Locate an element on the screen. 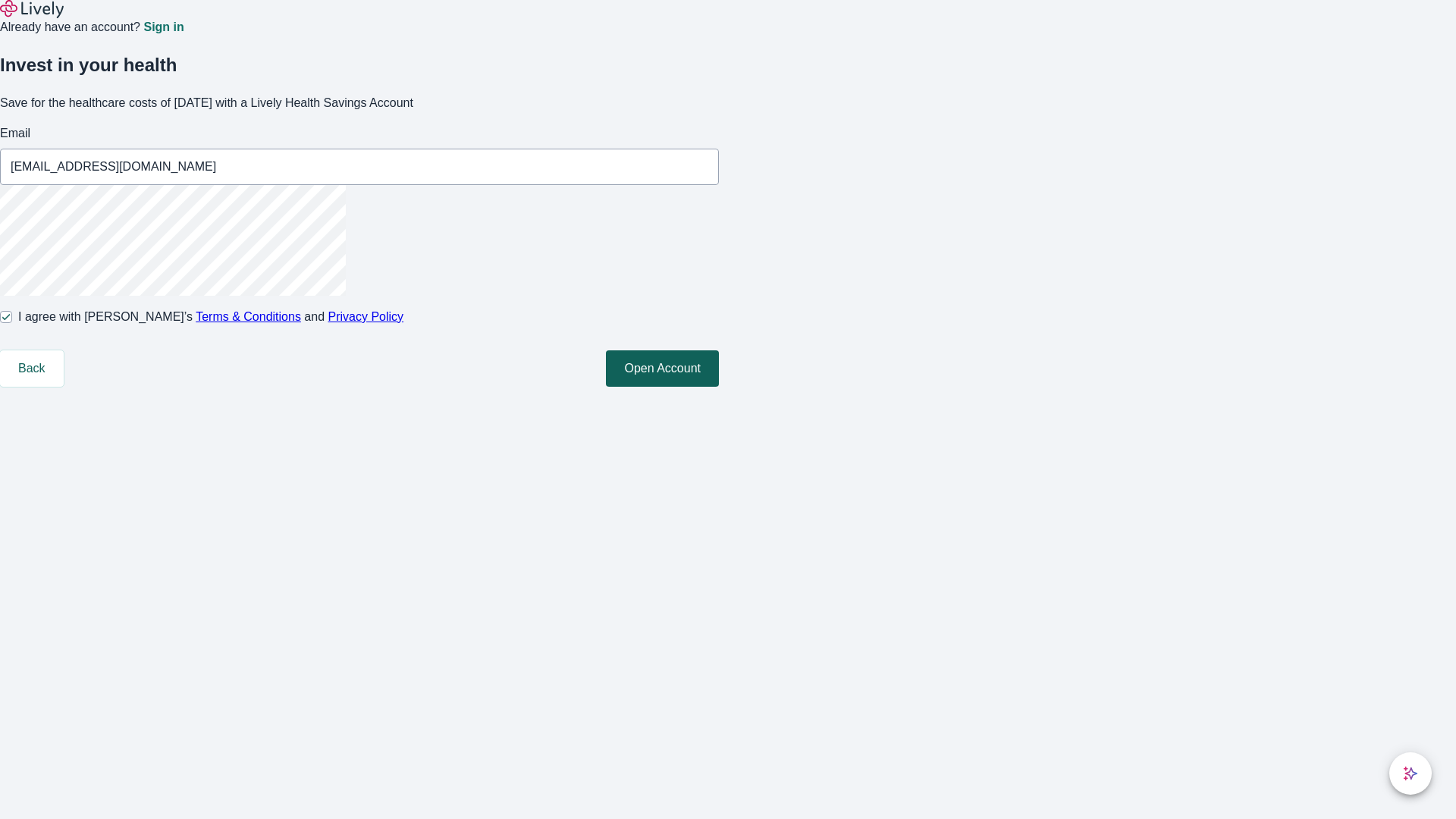 The image size is (1456, 819). a: Privacy Policy is located at coordinates (367, 316).